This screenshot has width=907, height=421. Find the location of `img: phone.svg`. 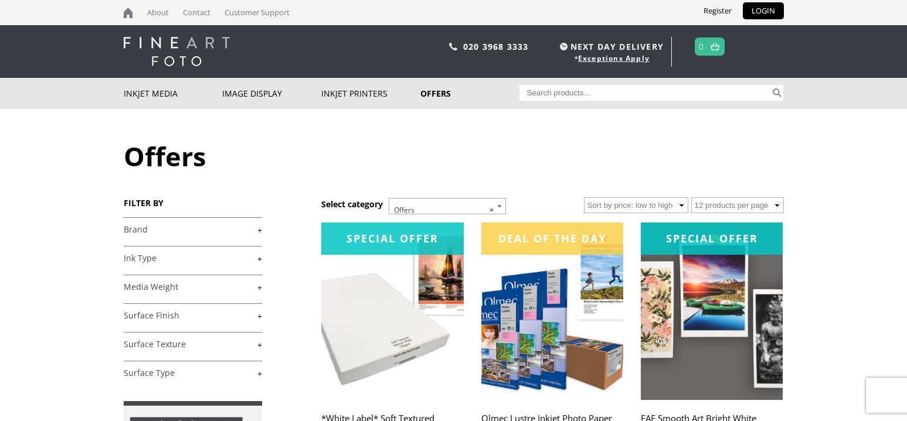

img: phone.svg is located at coordinates (453, 46).